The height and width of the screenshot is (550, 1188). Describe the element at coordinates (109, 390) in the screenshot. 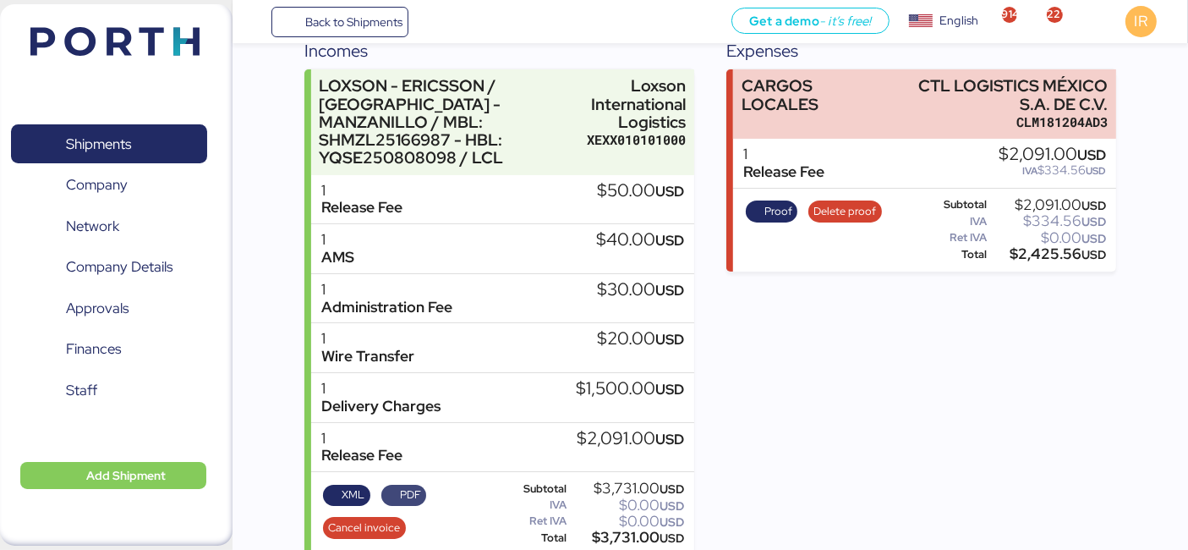

I see `a: Staff` at that location.